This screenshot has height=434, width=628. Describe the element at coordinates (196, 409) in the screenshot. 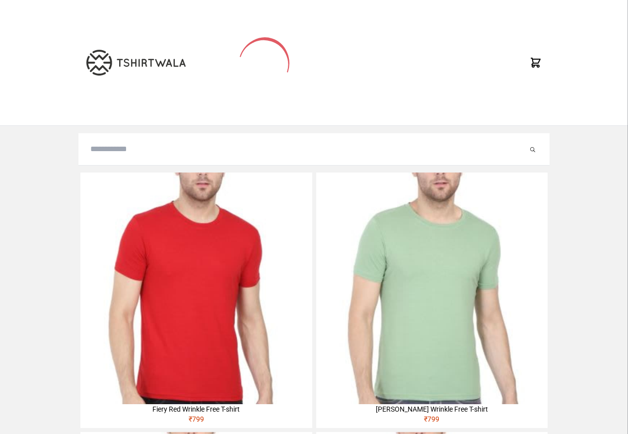

I see `div: Fiery Red Wrinkle Free T-shirt` at that location.